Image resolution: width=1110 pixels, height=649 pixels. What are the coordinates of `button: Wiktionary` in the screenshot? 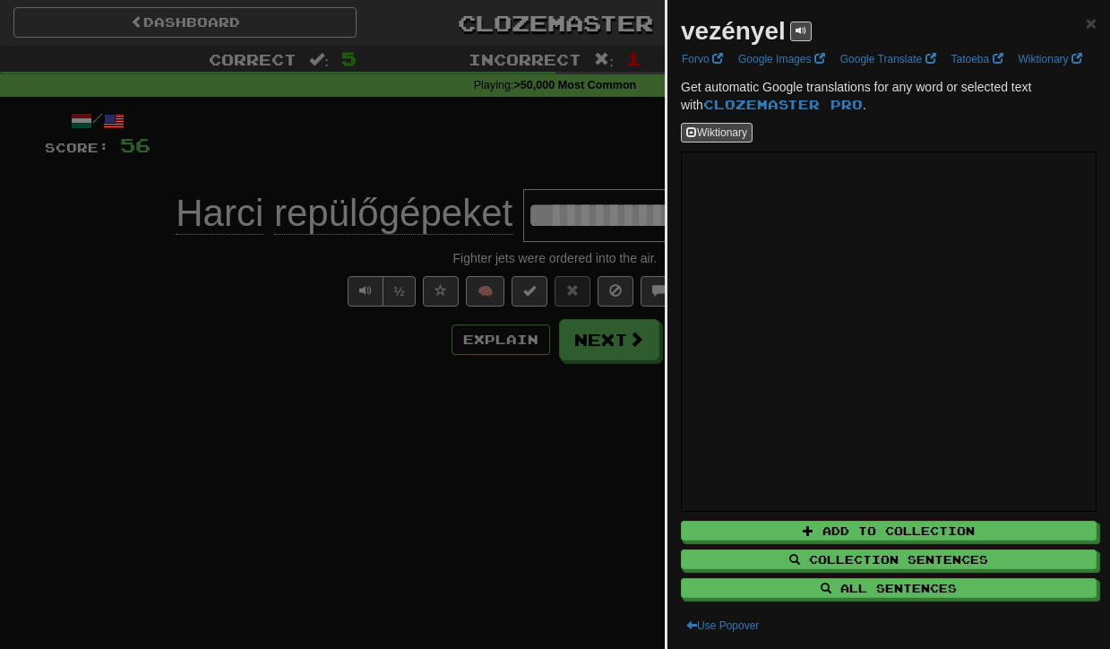 It's located at (717, 133).